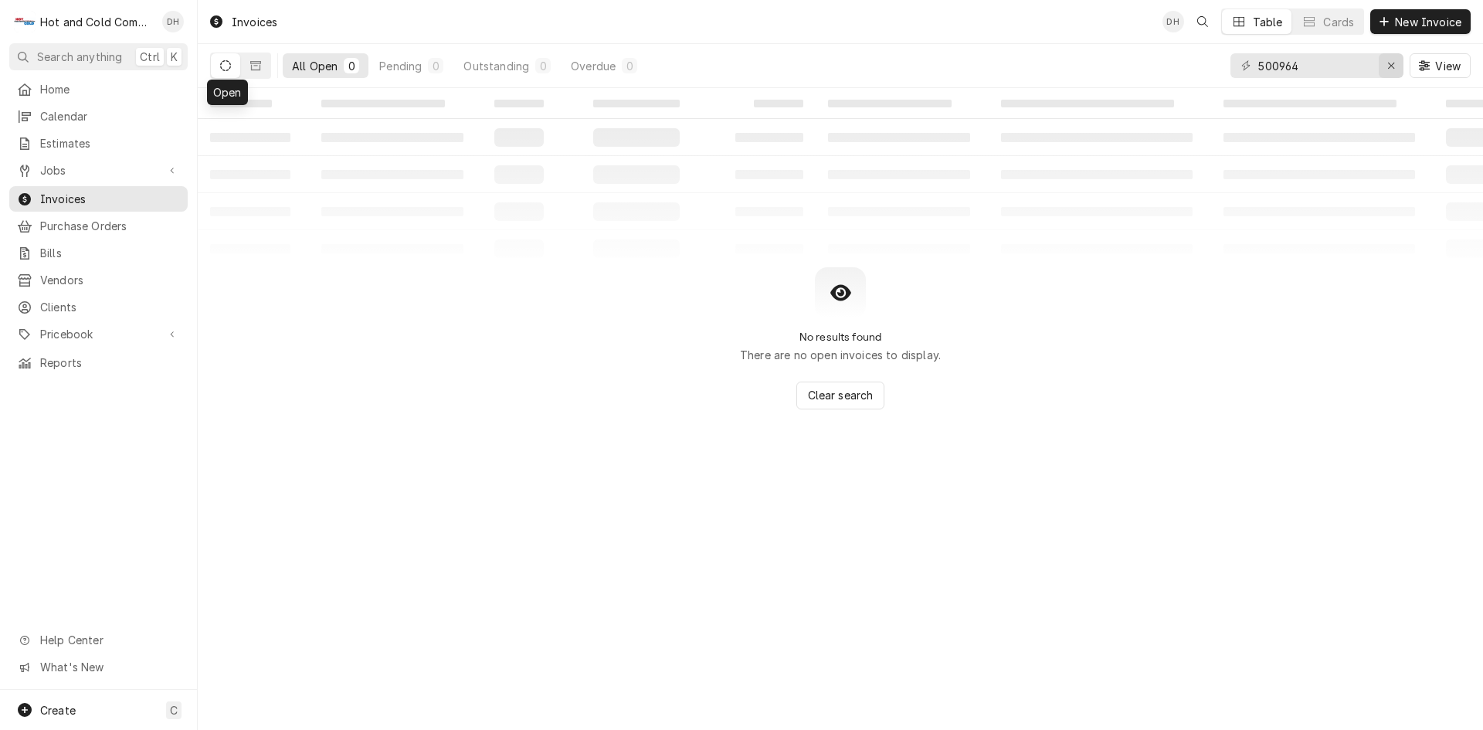  What do you see at coordinates (98, 56) in the screenshot?
I see `button: Search anythingCtrlK` at bounding box center [98, 56].